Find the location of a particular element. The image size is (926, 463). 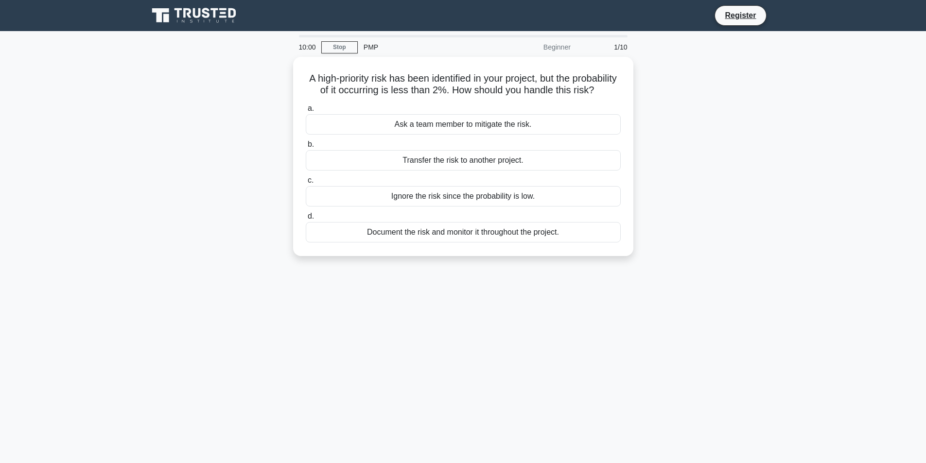

div: PMP is located at coordinates (424, 47).